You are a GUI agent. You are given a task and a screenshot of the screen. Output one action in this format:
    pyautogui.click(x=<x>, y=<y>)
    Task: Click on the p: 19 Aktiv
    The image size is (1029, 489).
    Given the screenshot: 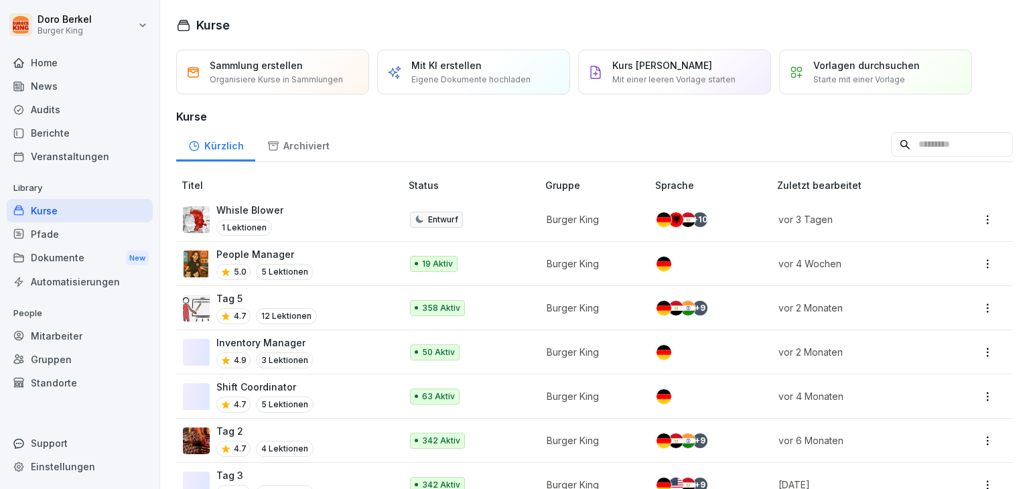 What is the action you would take?
    pyautogui.click(x=438, y=264)
    